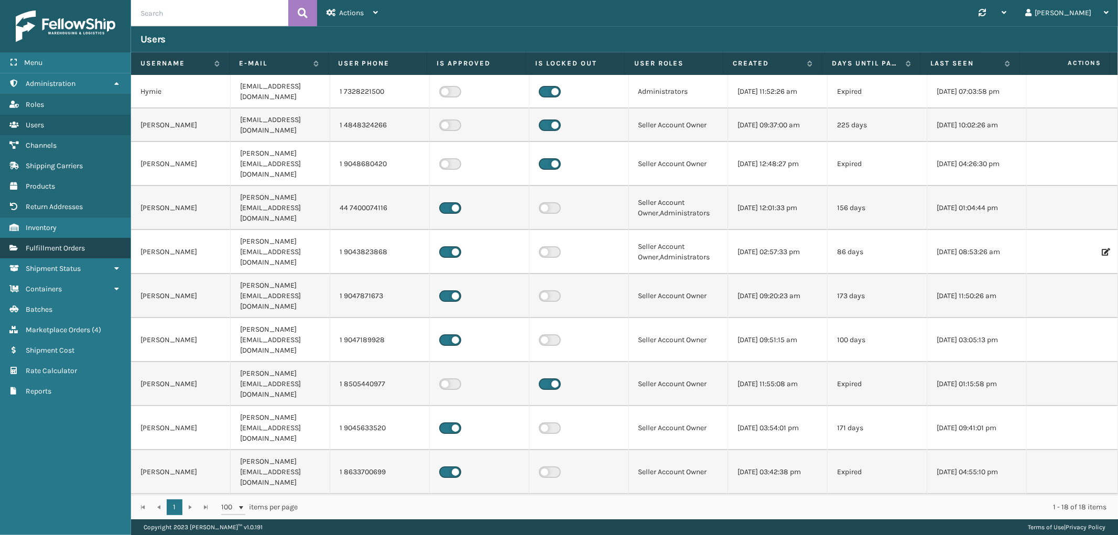 This screenshot has width=1118, height=535. I want to click on span: ( 4 ), so click(96, 330).